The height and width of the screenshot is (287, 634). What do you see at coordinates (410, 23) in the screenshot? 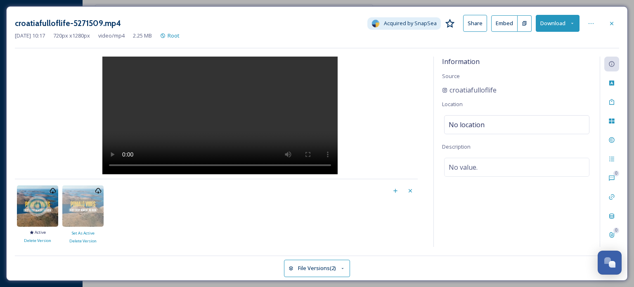
I see `span: Acquired by SnapSea` at bounding box center [410, 23].